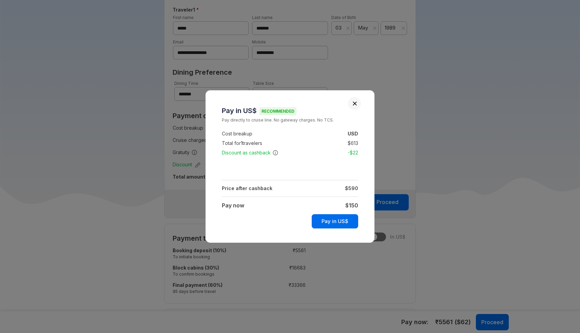  What do you see at coordinates (352, 205) in the screenshot?
I see `strong: $ 150` at bounding box center [352, 205].